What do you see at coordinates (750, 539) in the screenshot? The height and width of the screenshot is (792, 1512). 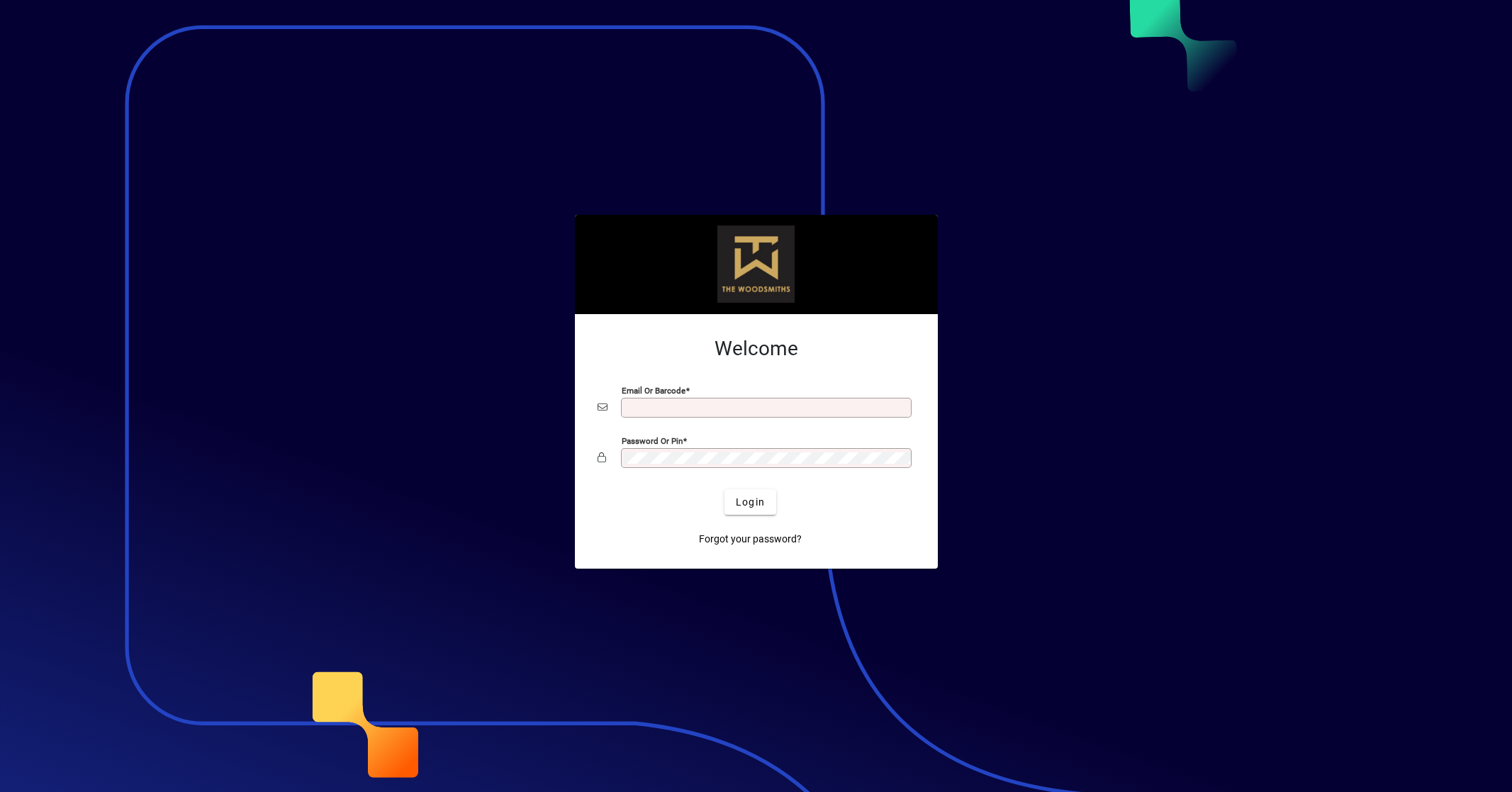 I see `span: Forgot your password?` at bounding box center [750, 539].